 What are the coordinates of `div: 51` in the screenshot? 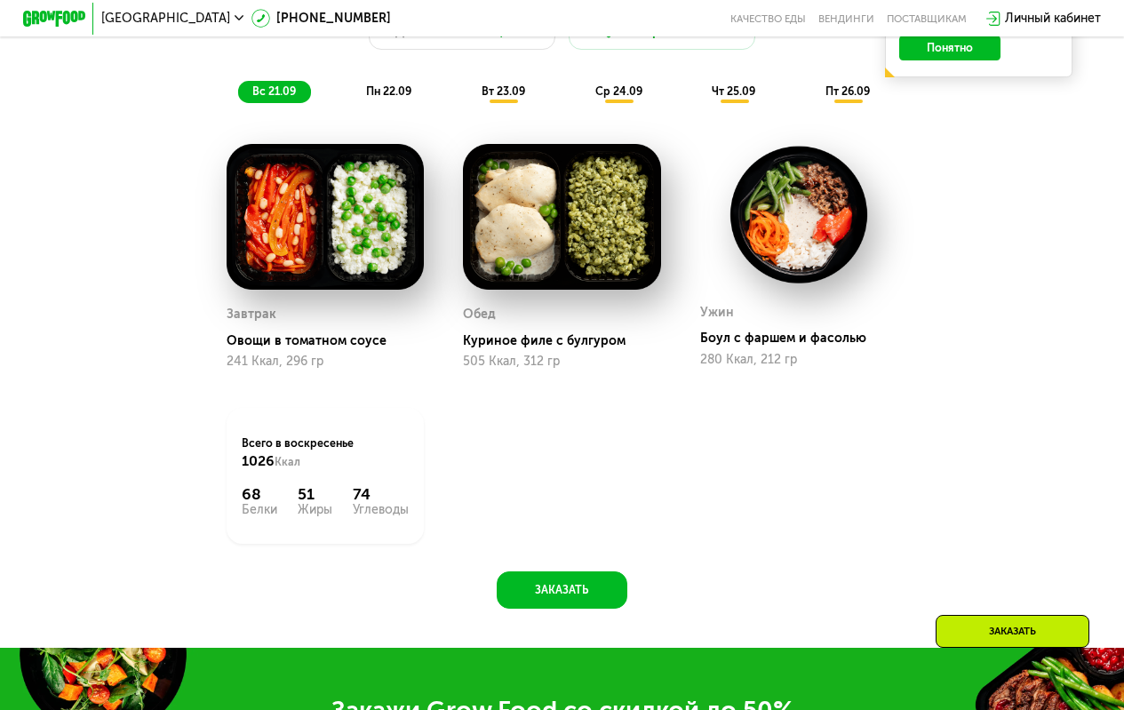 It's located at (315, 494).